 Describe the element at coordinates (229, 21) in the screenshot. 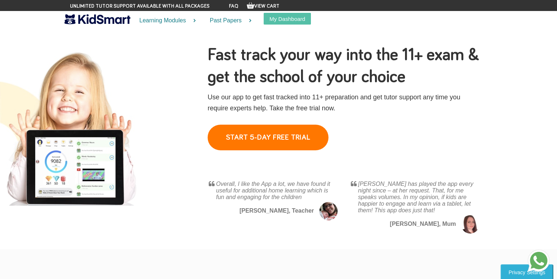

I see `a: Past Papers` at that location.